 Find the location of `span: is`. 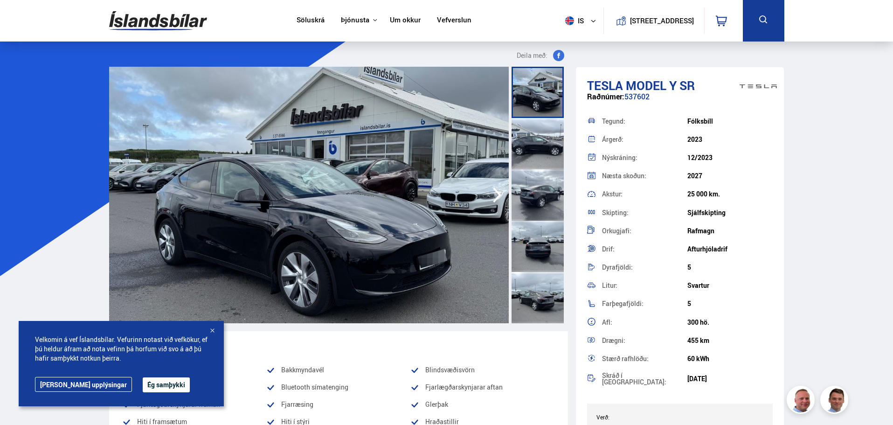

span: is is located at coordinates (573, 21).